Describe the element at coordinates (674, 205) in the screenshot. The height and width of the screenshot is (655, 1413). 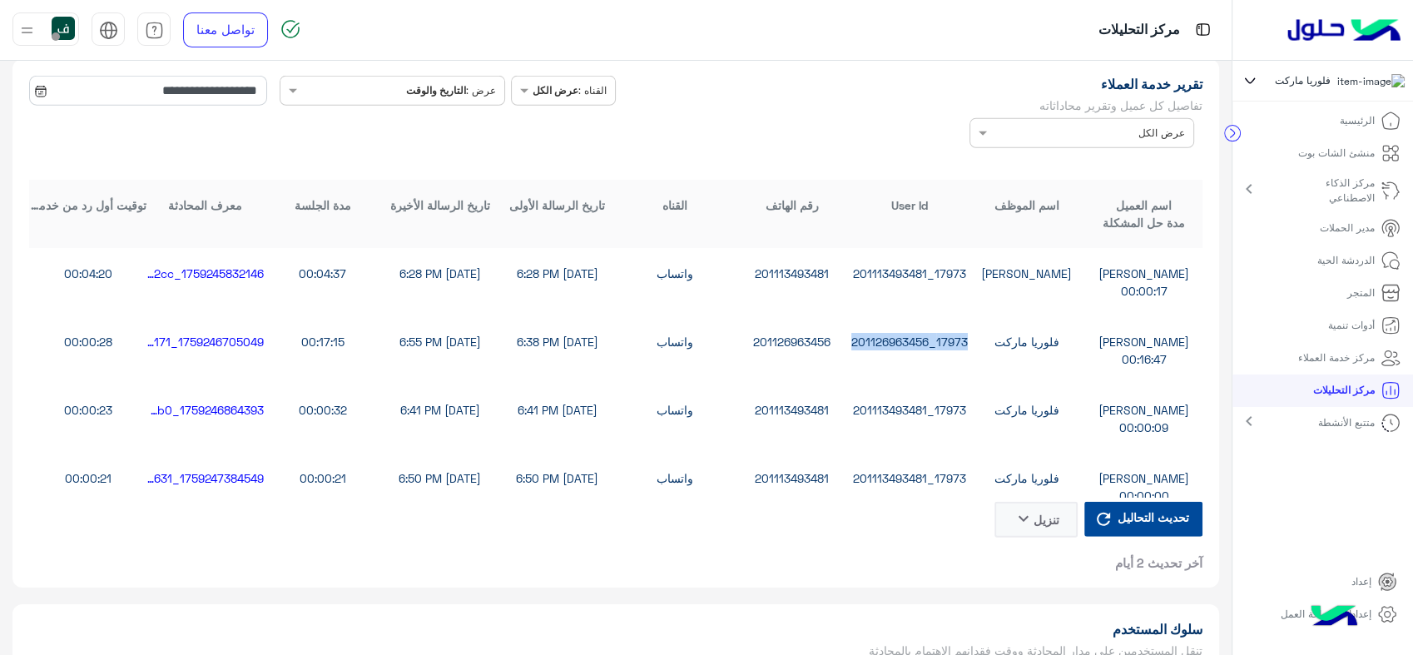
I see `div: القناه` at that location.